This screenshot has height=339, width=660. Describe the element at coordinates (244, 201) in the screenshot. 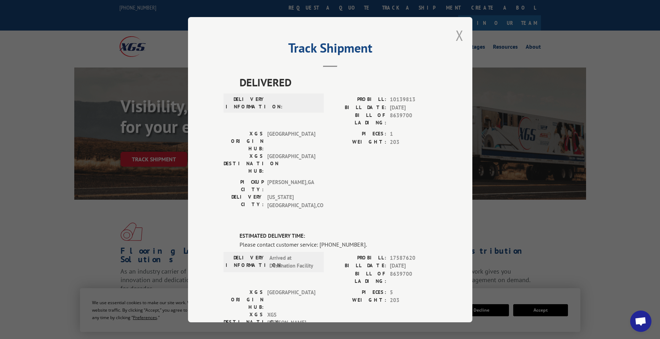

I see `label: DELIVERY CITY:` at that location.